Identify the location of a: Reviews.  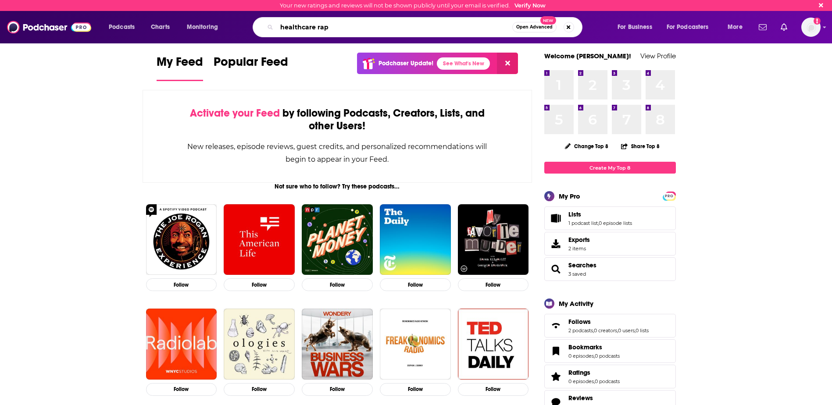
(594, 398).